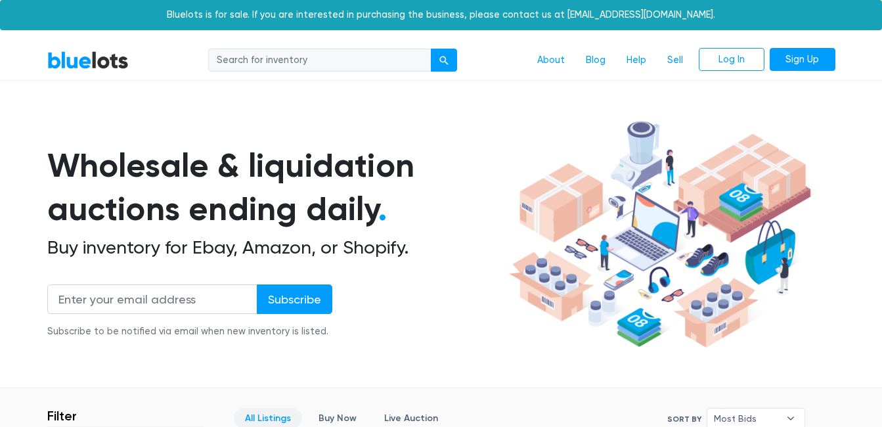 This screenshot has height=427, width=882. I want to click on img: hero-ee84e7d0318cb26816c560f6b4441b76977f77a177738b4e94f68c95b2b83dbb.png, so click(660, 234).